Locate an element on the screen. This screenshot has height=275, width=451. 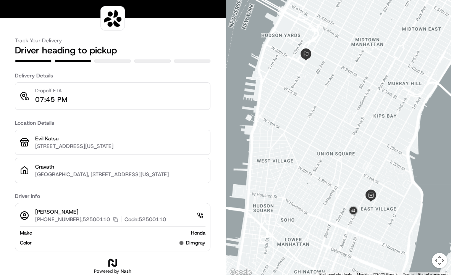
h3: Delivery Details is located at coordinates (113, 76).